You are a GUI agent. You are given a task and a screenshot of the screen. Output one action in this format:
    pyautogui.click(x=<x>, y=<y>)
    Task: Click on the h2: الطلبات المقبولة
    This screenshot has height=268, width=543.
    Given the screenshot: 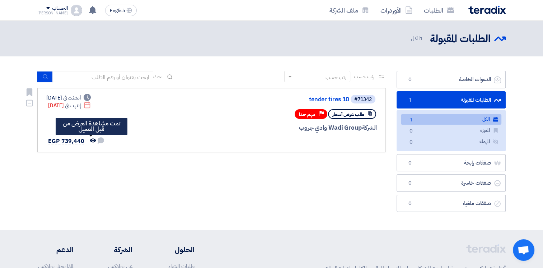 What is the action you would take?
    pyautogui.click(x=460, y=39)
    